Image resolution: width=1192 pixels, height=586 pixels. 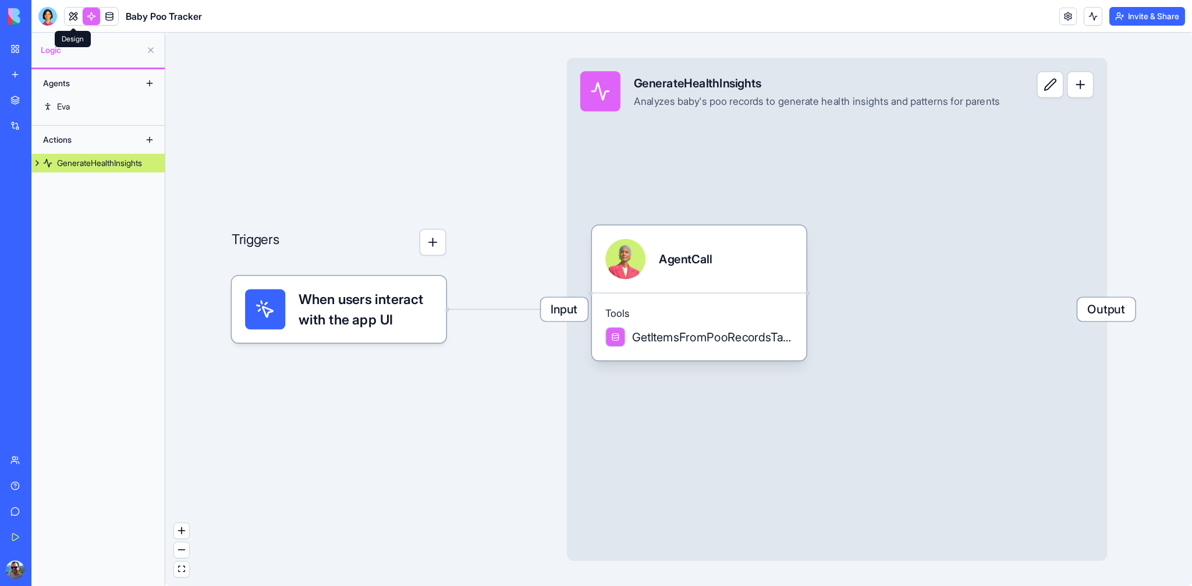 What do you see at coordinates (98, 163) in the screenshot?
I see `a: GenerateHealthInsights` at bounding box center [98, 163].